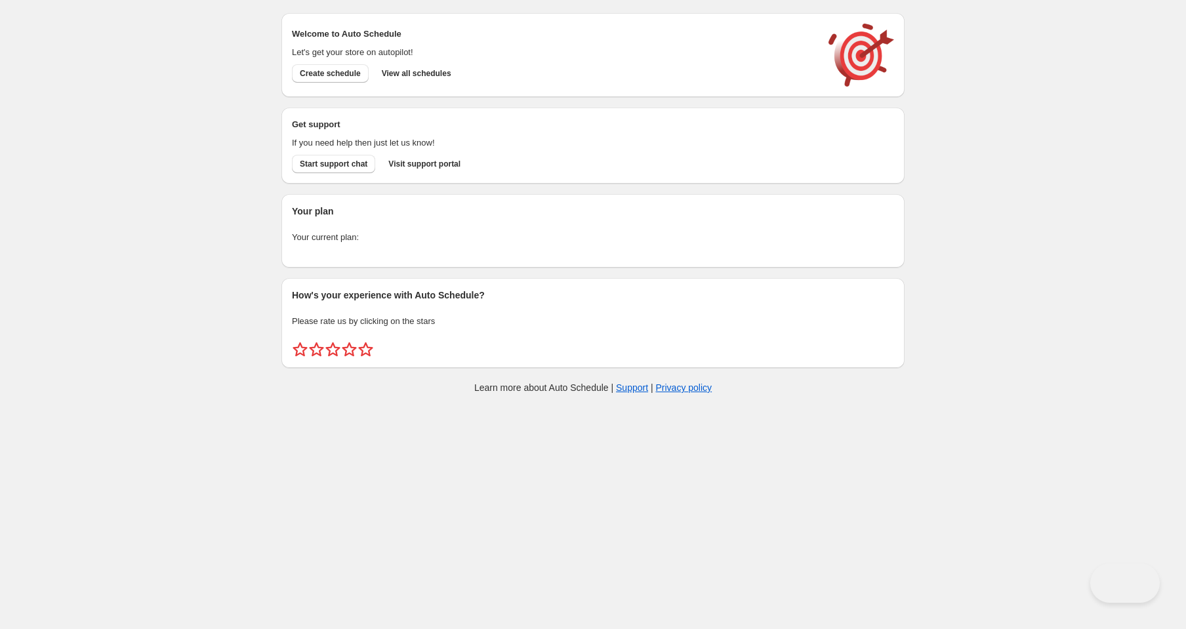  What do you see at coordinates (424, 164) in the screenshot?
I see `a: Visit support portal` at bounding box center [424, 164].